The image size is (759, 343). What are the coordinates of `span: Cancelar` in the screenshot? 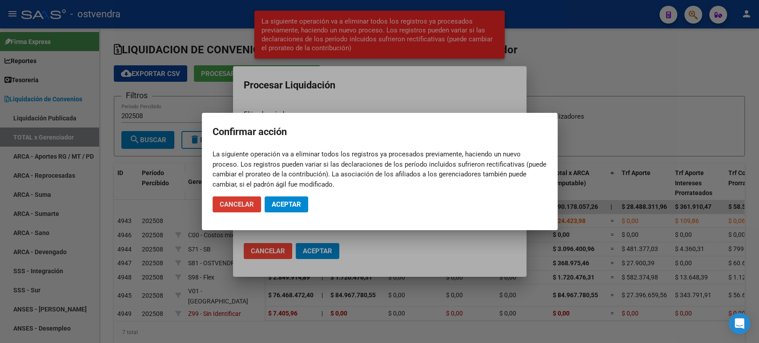 It's located at (237, 205).